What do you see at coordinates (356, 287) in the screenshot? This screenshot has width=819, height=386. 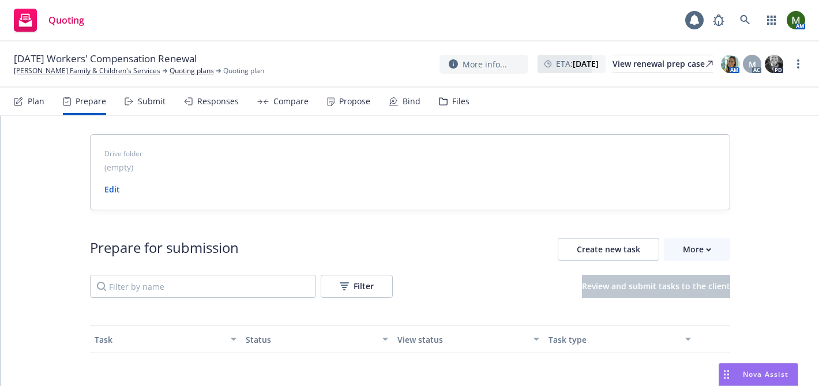 I see `button: Filter` at bounding box center [356, 287].